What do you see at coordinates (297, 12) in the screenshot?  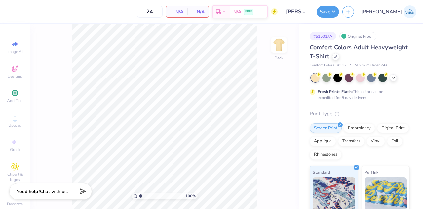 I see `input: Untitled Design` at bounding box center [297, 12].